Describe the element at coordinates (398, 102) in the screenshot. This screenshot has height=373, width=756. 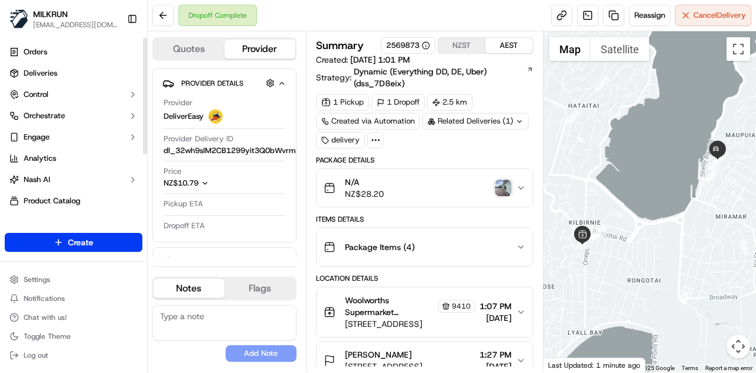
I see `div: 1 Dropoff` at that location.